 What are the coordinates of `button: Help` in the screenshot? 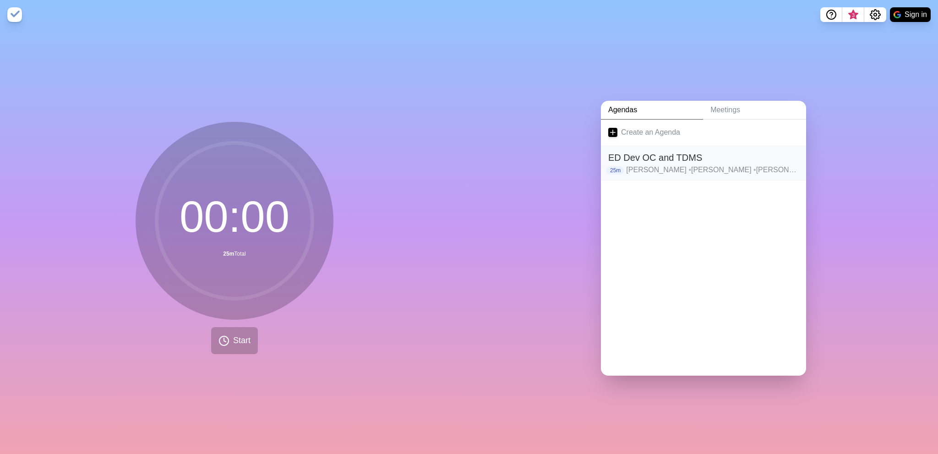 It's located at (831, 15).